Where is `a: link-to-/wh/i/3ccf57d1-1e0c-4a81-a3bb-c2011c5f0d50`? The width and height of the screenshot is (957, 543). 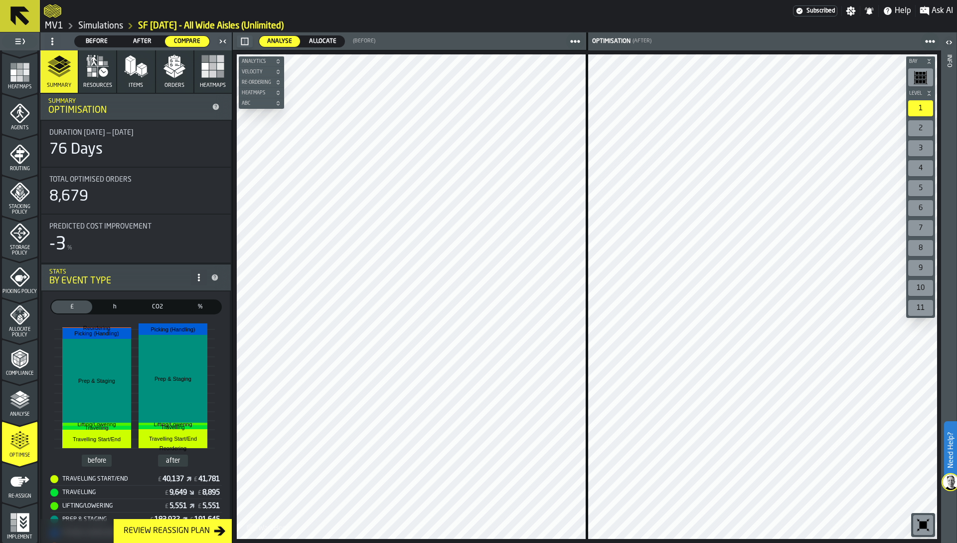 a: link-to-/wh/i/3ccf57d1-1e0c-4a81-a3bb-c2011c5f0d50 is located at coordinates (101, 26).